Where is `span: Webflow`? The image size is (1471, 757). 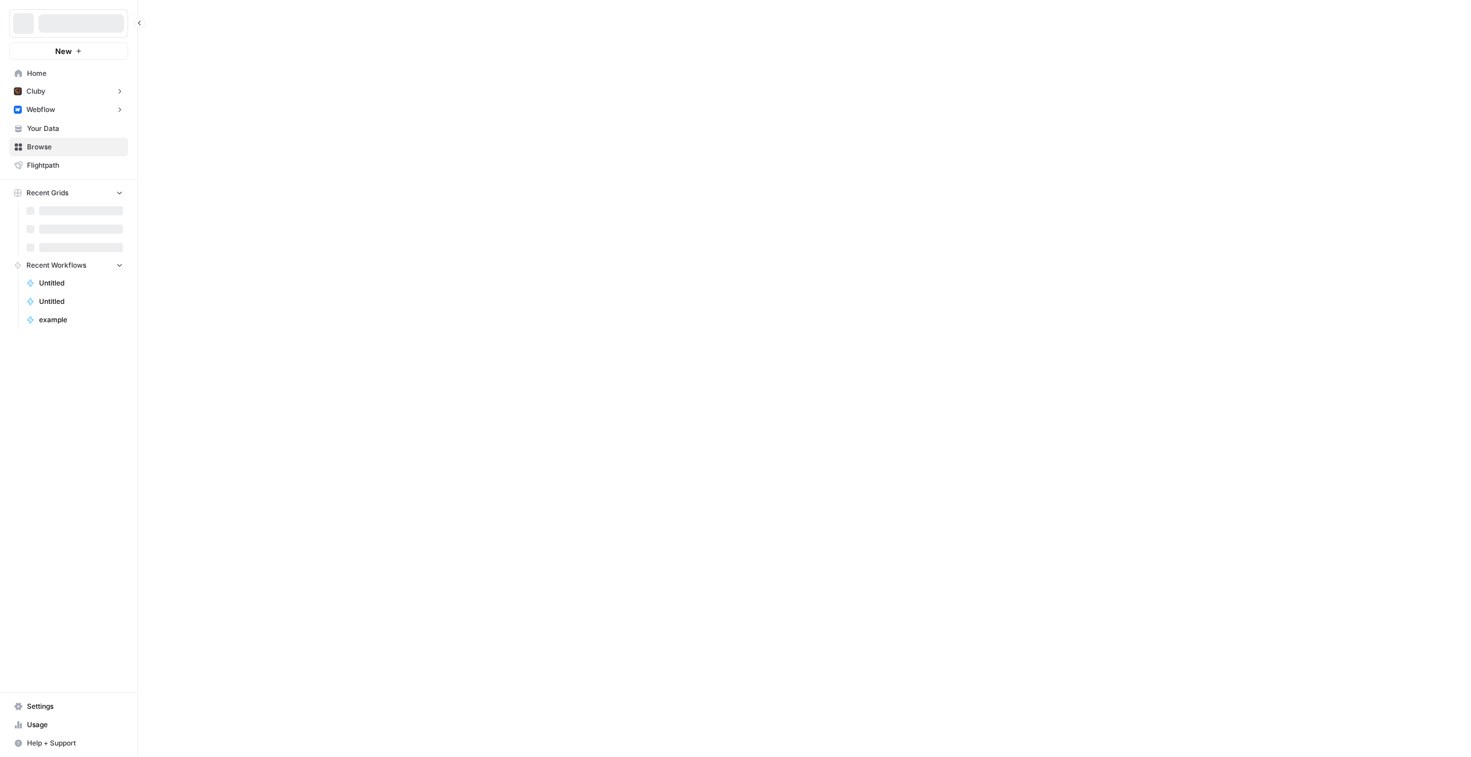
span: Webflow is located at coordinates (41, 110).